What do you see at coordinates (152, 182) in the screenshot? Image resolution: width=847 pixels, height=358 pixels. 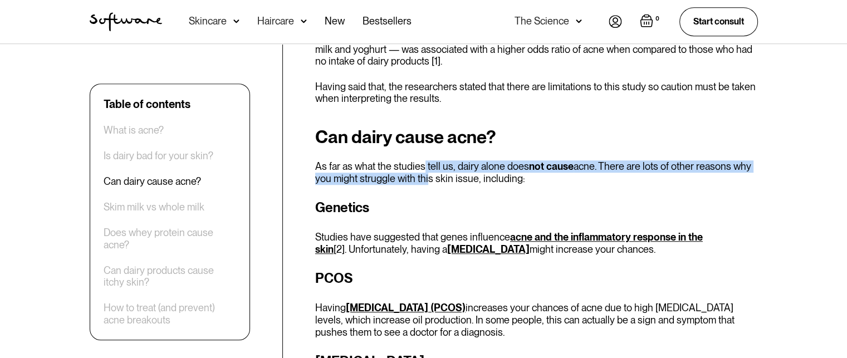 I see `a: Can dairy cause acne?` at bounding box center [152, 182].